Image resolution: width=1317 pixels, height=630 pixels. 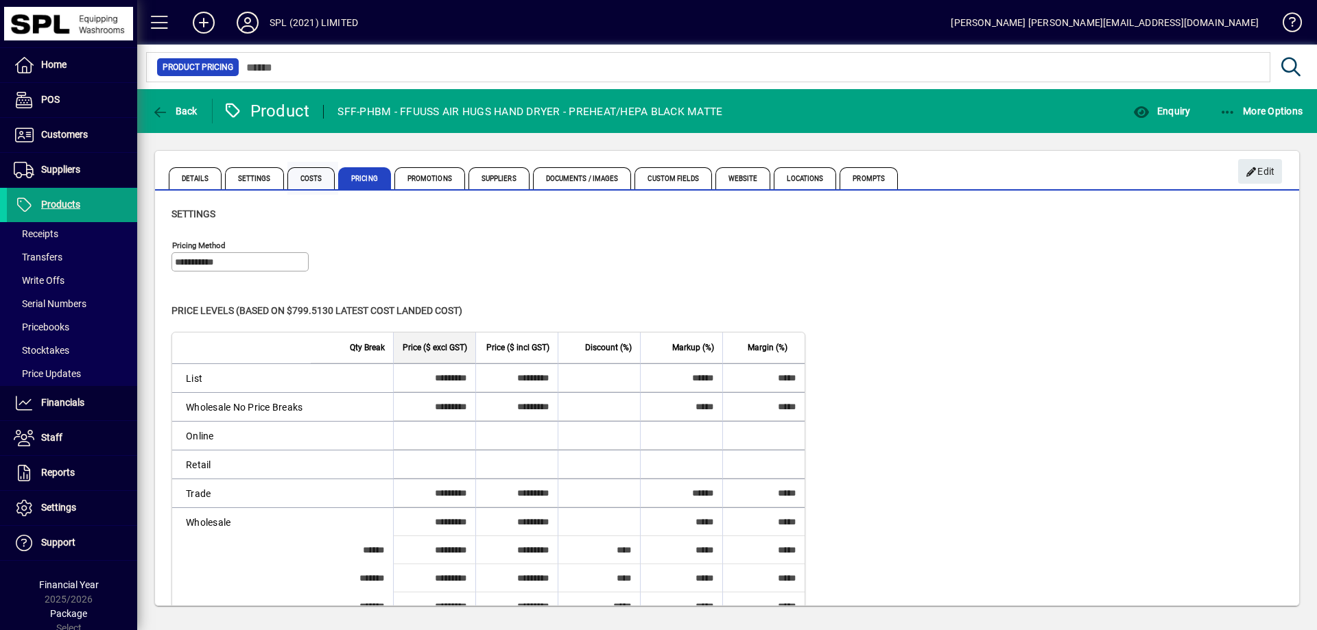 I want to click on span: Home, so click(x=53, y=64).